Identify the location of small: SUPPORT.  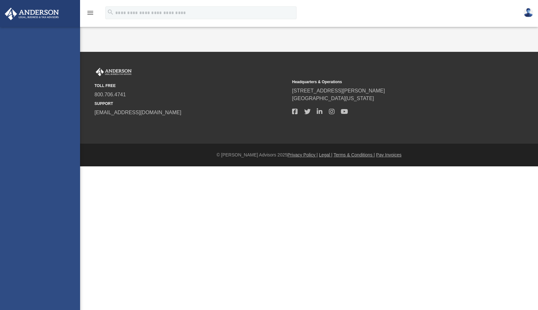
(191, 104).